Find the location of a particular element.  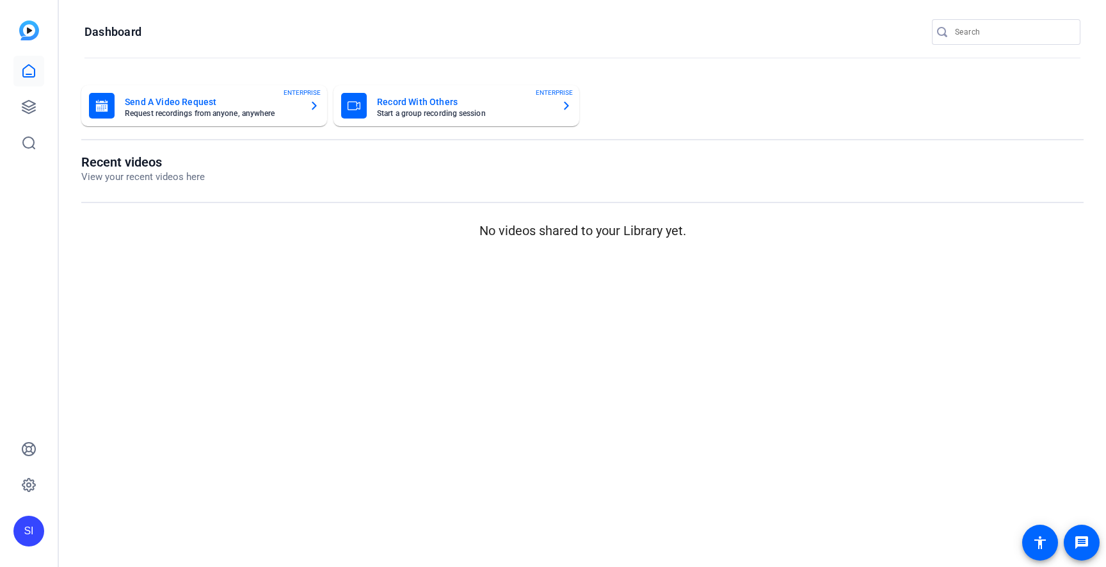

button: Send A Video RequestRequest recordings from anyone, anywhereENTERPRISE is located at coordinates (204, 106).